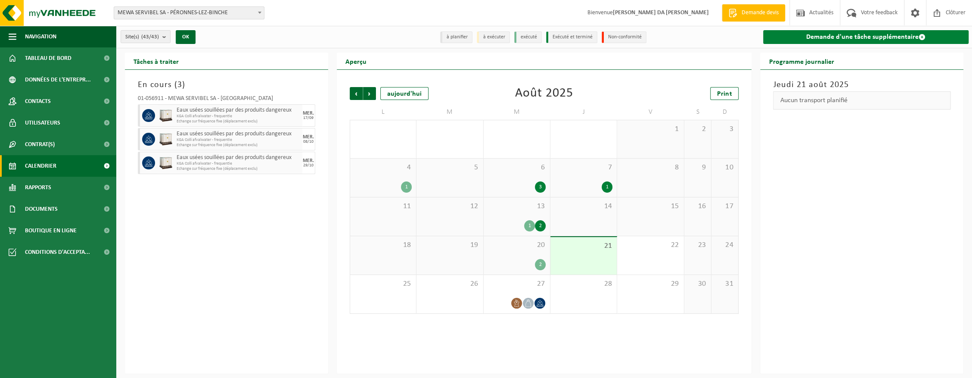 This screenshot has width=972, height=378. I want to click on span: 8, so click(650, 167).